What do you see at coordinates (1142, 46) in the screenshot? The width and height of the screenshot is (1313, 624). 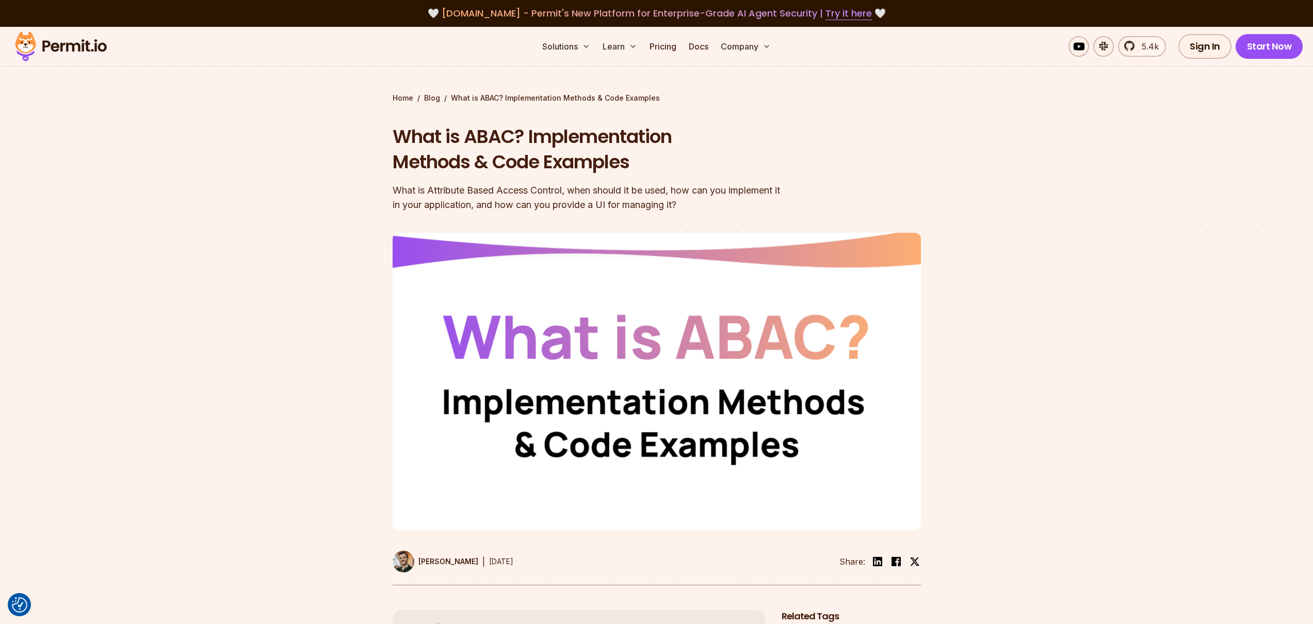 I see `a: 5.4k` at bounding box center [1142, 46].